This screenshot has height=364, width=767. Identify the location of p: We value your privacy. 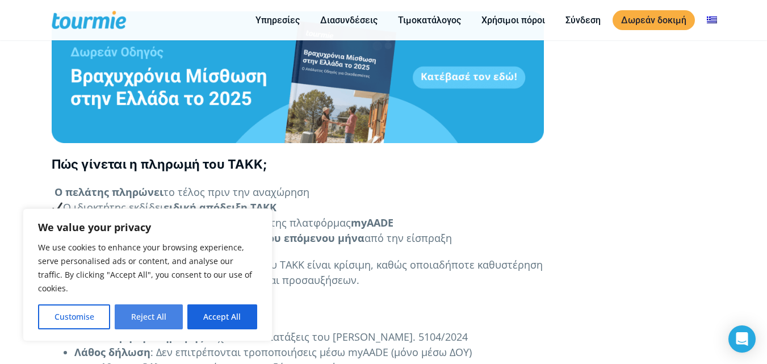
(148, 227).